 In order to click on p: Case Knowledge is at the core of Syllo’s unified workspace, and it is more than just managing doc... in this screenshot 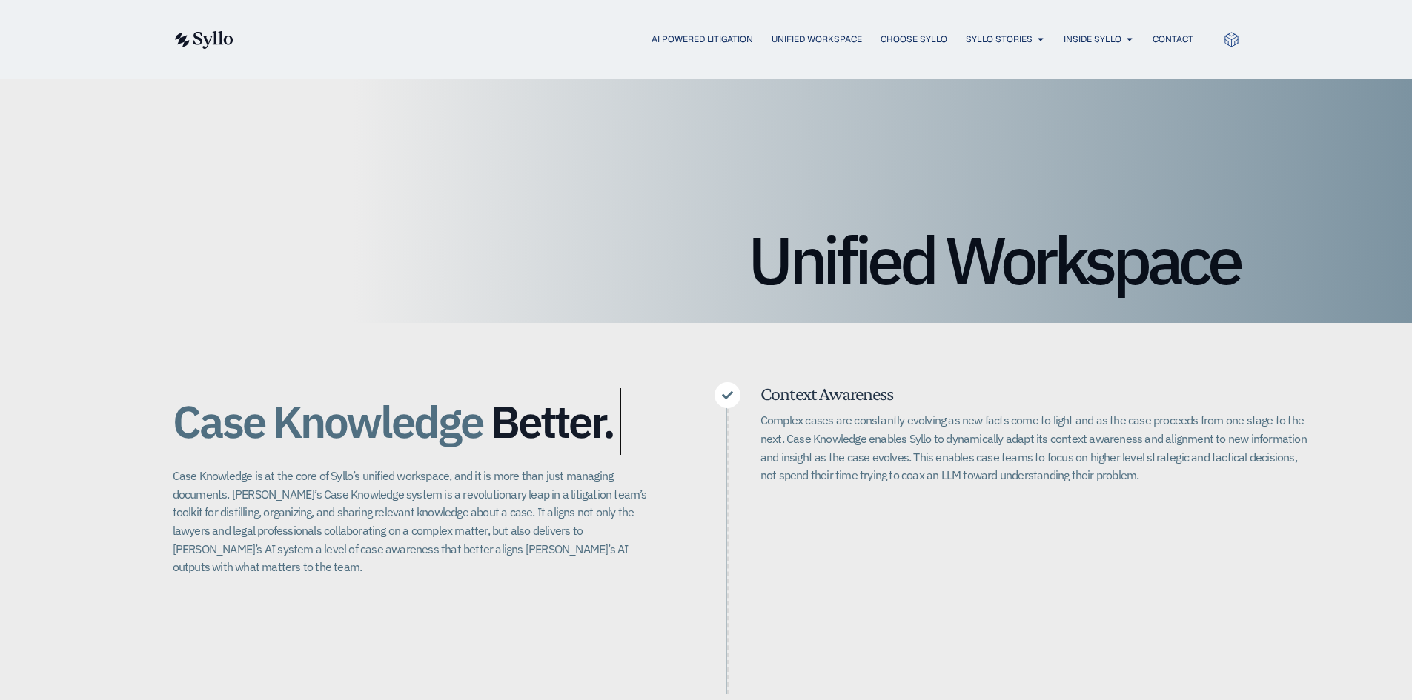, I will do `click(414, 522)`.